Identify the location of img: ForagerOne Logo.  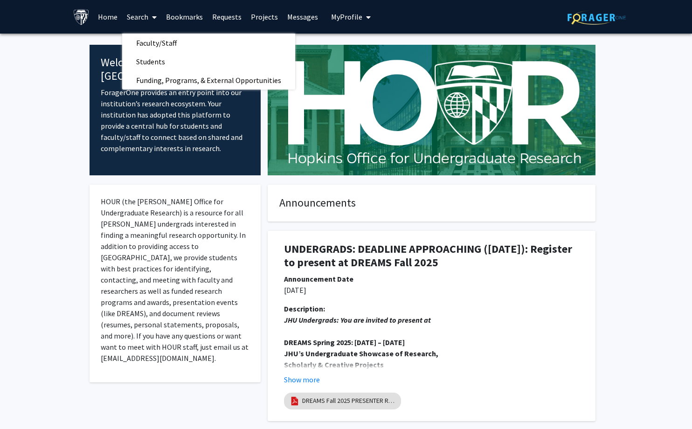
(596, 17).